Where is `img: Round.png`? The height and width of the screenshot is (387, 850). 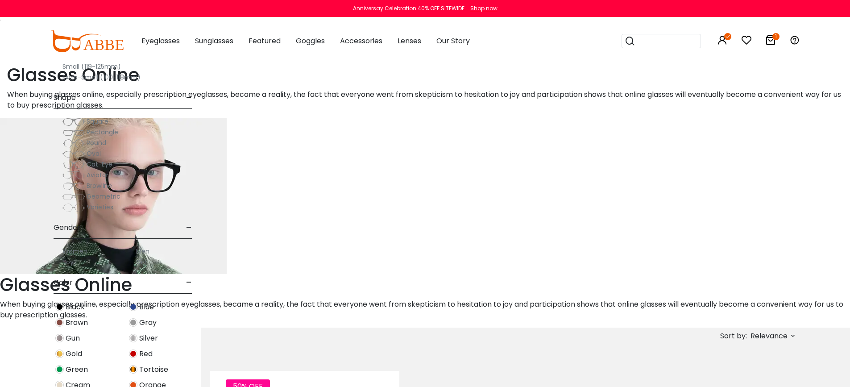
img: Round.png is located at coordinates (74, 143).